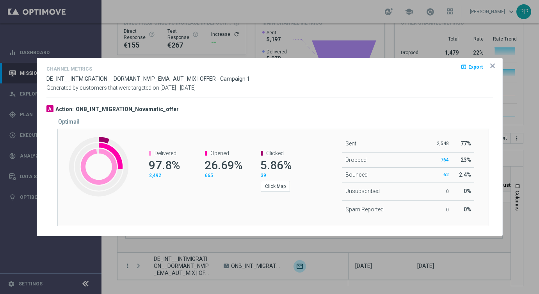  What do you see at coordinates (69, 69) in the screenshot?
I see `h4: Channel Metrics` at bounding box center [69, 69].